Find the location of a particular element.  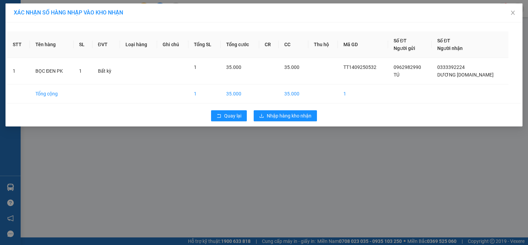

th: CC is located at coordinates (294, 44).